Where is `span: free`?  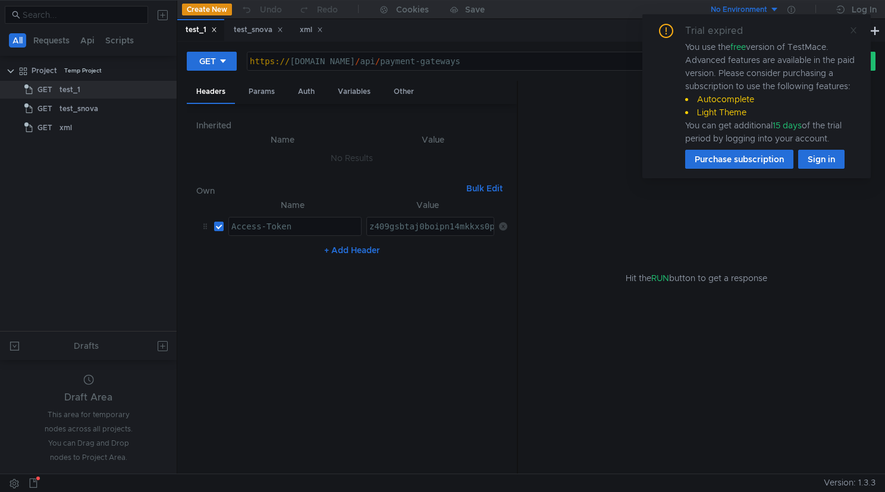
span: free is located at coordinates (738, 47).